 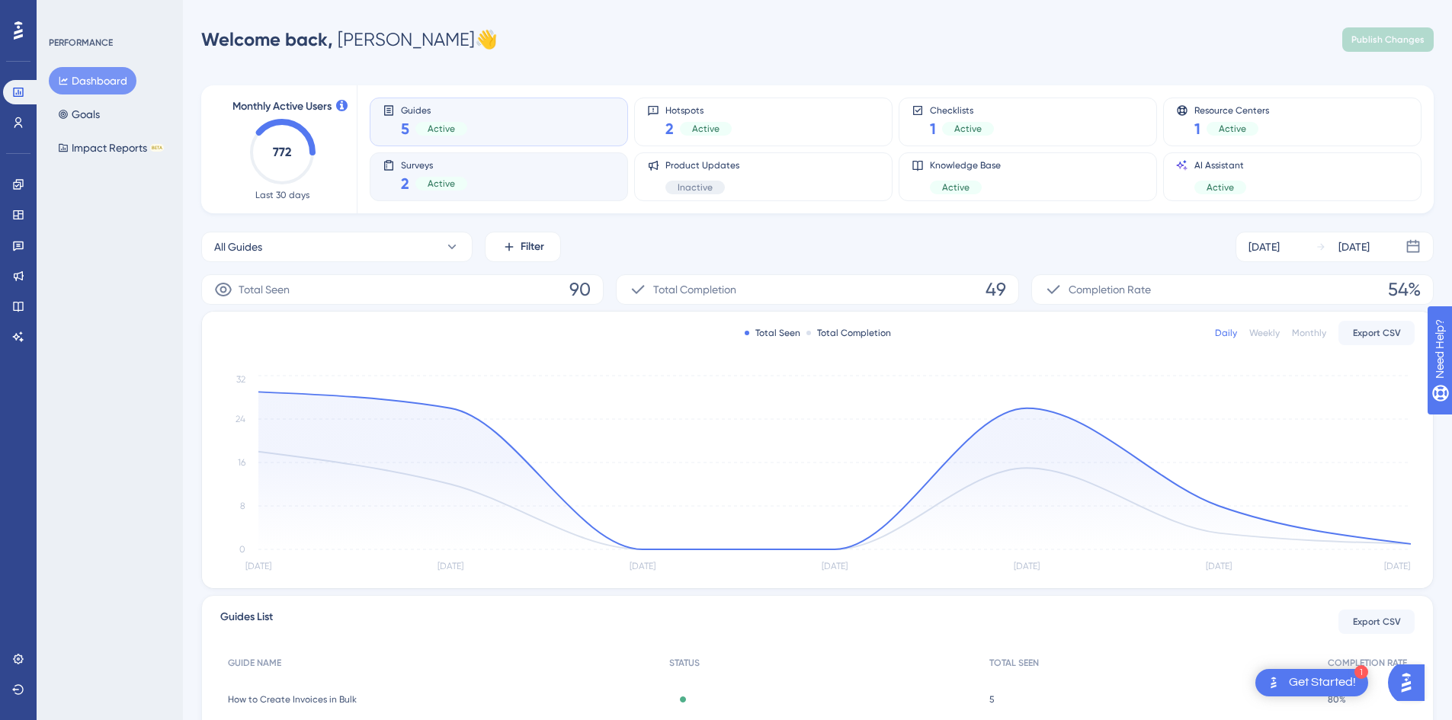 I want to click on button: Goals, so click(x=79, y=114).